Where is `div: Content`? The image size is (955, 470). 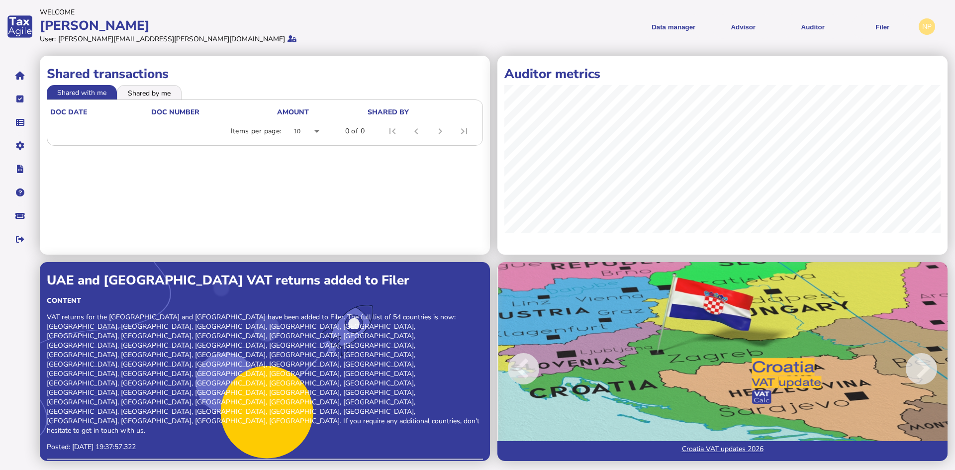 div: Content is located at coordinates (265, 301).